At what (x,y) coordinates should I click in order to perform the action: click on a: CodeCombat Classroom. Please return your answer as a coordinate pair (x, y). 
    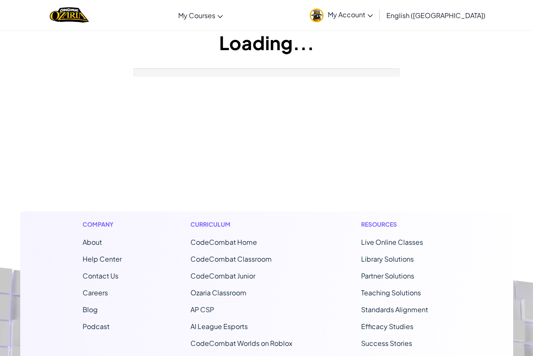
    Looking at the image, I should click on (231, 259).